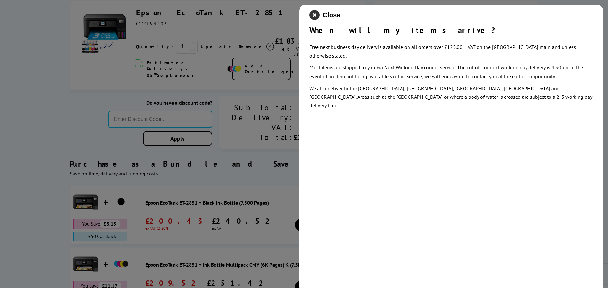 The height and width of the screenshot is (288, 608). What do you see at coordinates (451, 30) in the screenshot?
I see `div: When will my items arrive?` at bounding box center [451, 30].